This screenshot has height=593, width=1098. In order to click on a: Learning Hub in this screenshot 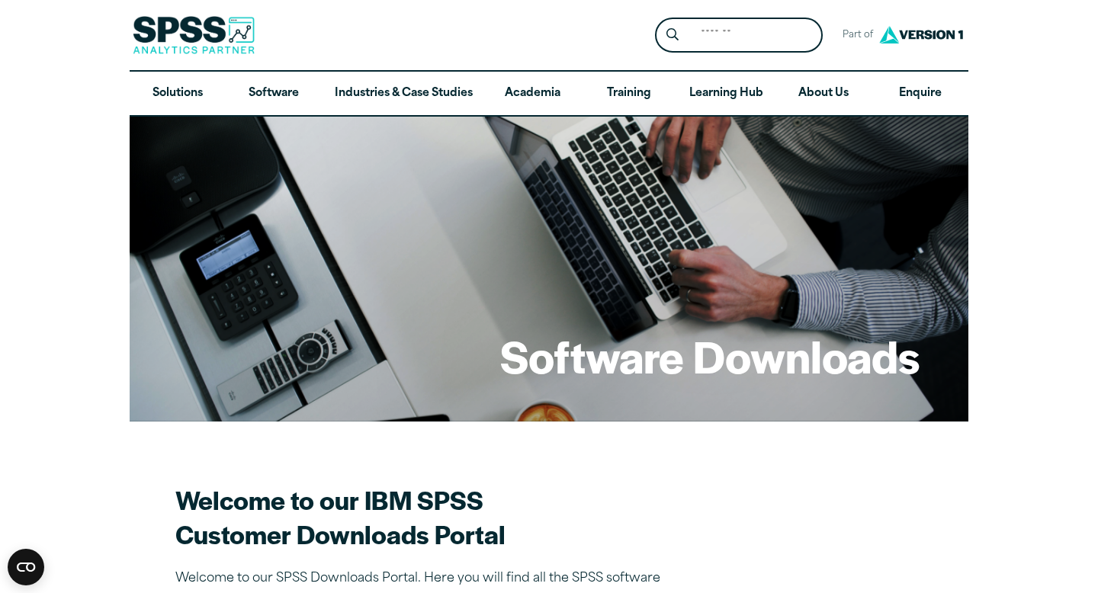, I will do `click(726, 94)`.